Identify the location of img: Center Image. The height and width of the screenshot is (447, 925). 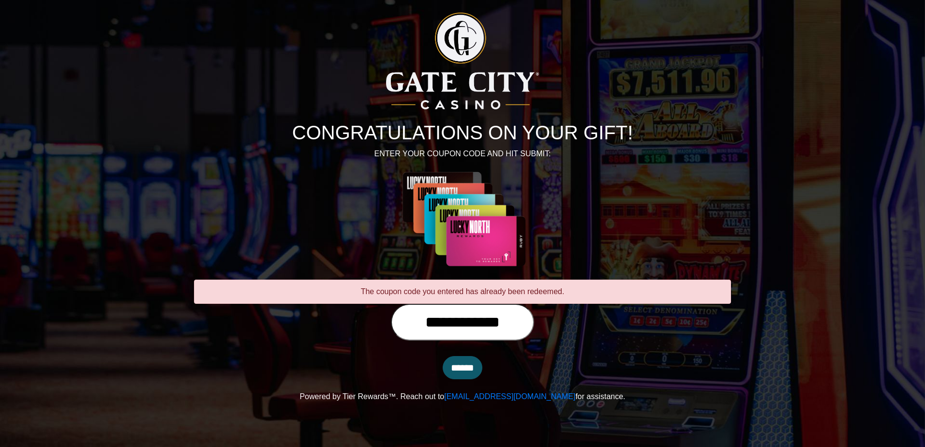
(463, 220).